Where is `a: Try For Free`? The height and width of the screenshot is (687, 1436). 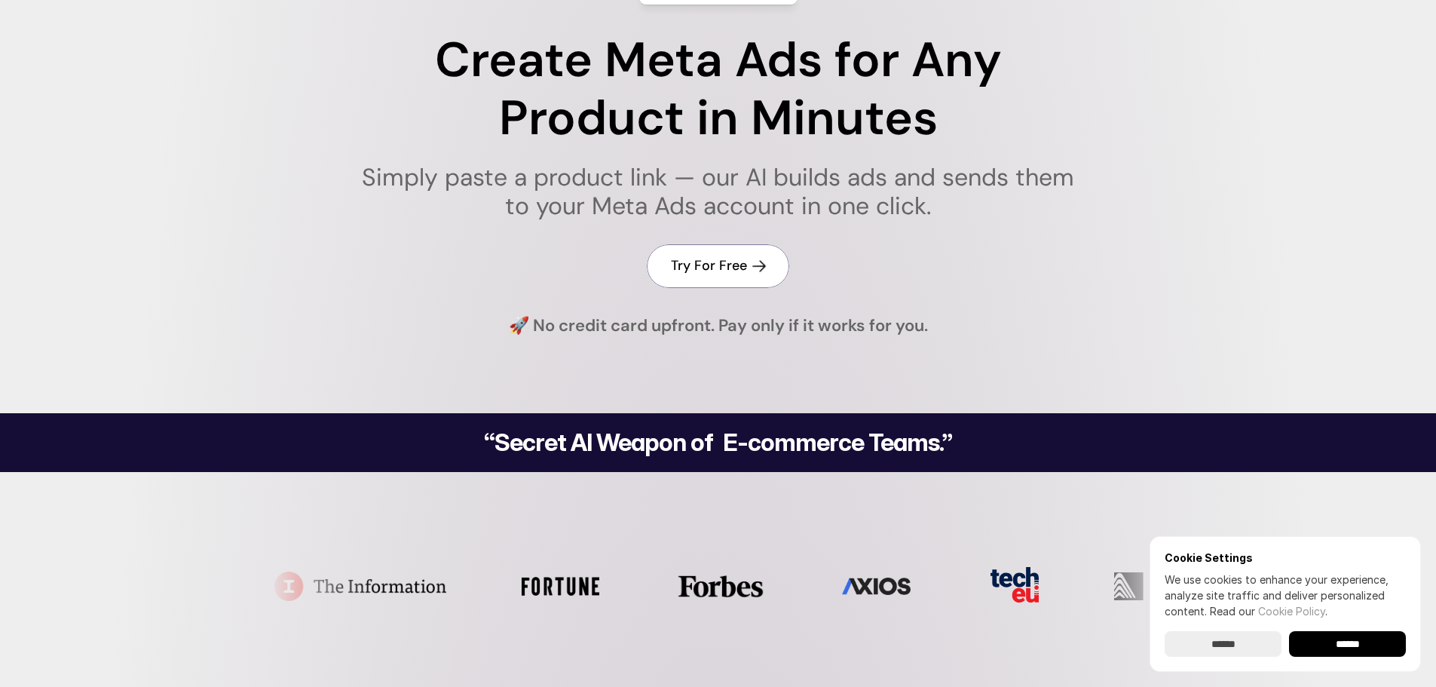
a: Try For Free is located at coordinates (718, 265).